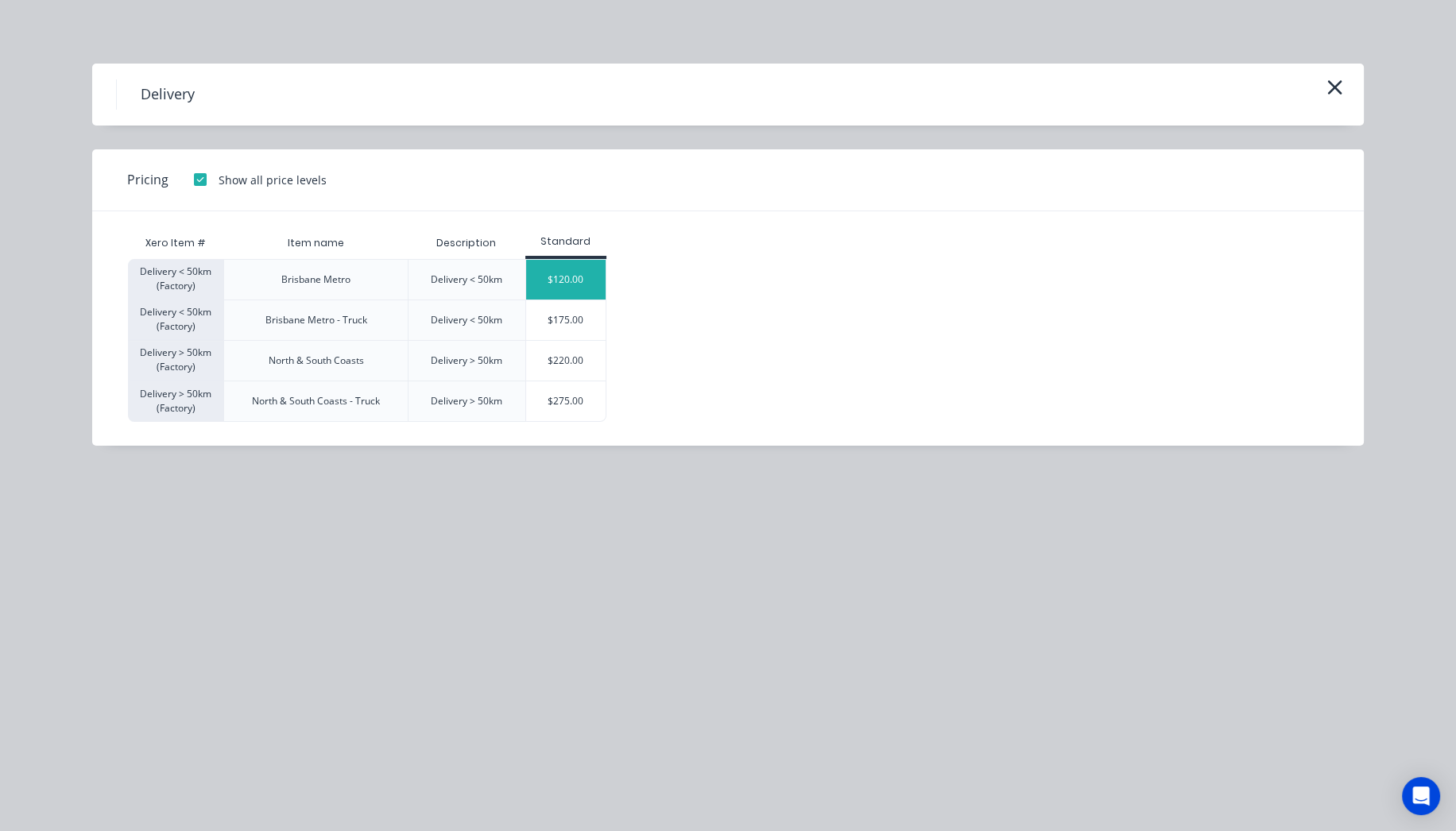 The height and width of the screenshot is (831, 1456). I want to click on div: North & South Coasts, so click(317, 360).